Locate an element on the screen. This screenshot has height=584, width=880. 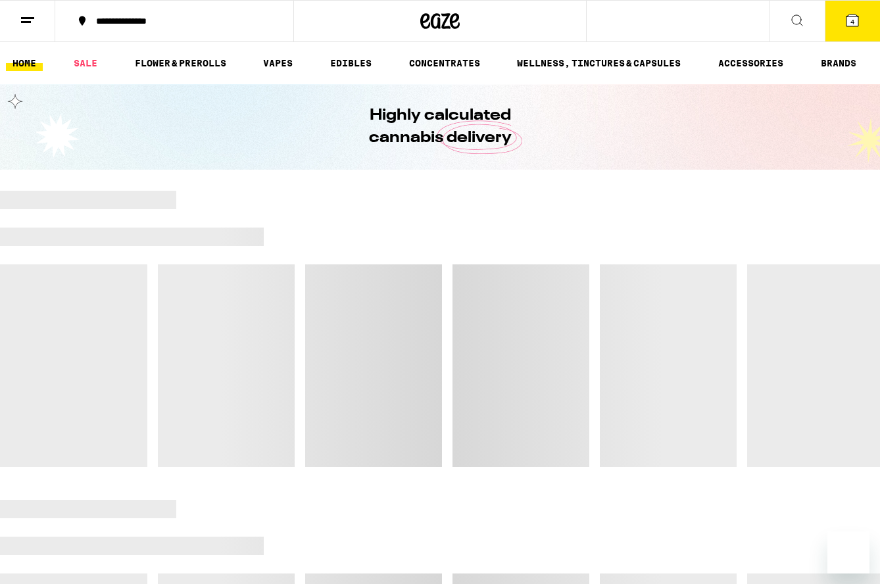
span: 4 is located at coordinates (852, 22).